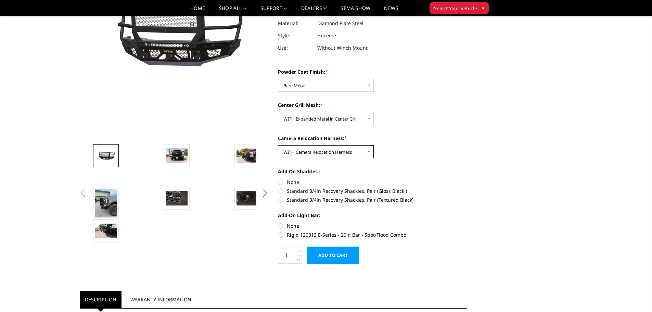 The height and width of the screenshot is (312, 652). What do you see at coordinates (340, 23) in the screenshot?
I see `dd: Diamond Plate Steel` at bounding box center [340, 23].